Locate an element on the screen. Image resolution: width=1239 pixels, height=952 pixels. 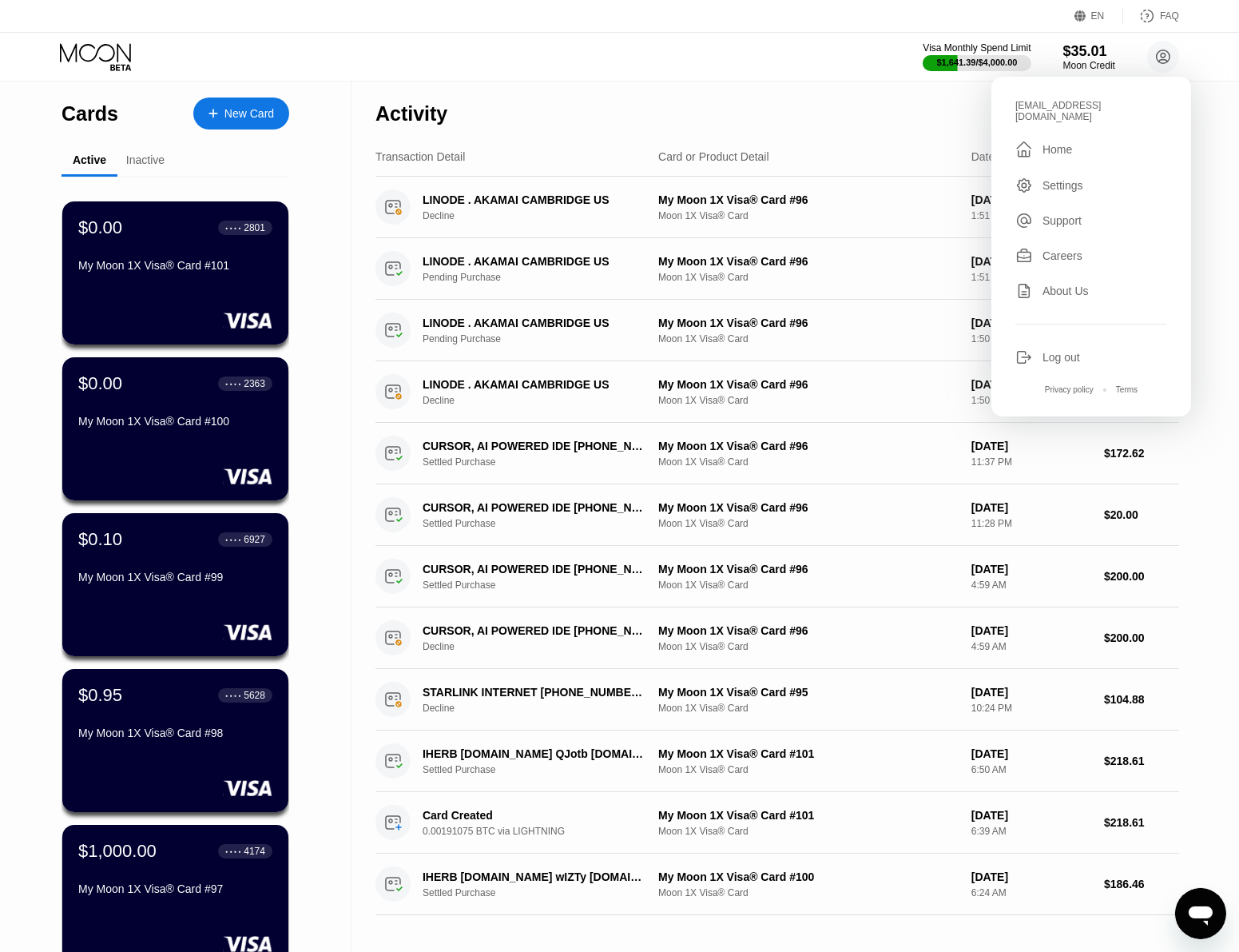
div: 10:24 PM is located at coordinates (1032, 708).